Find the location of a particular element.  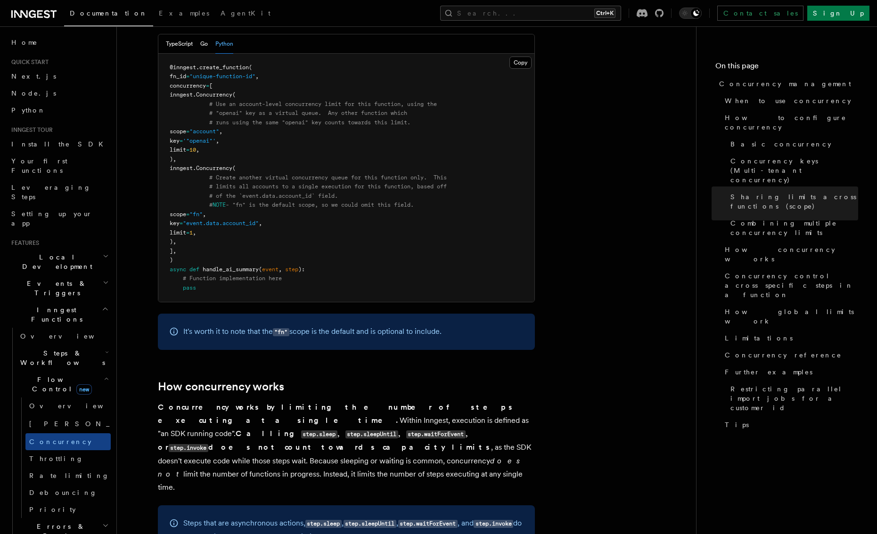

a: Debouncing is located at coordinates (68, 493).